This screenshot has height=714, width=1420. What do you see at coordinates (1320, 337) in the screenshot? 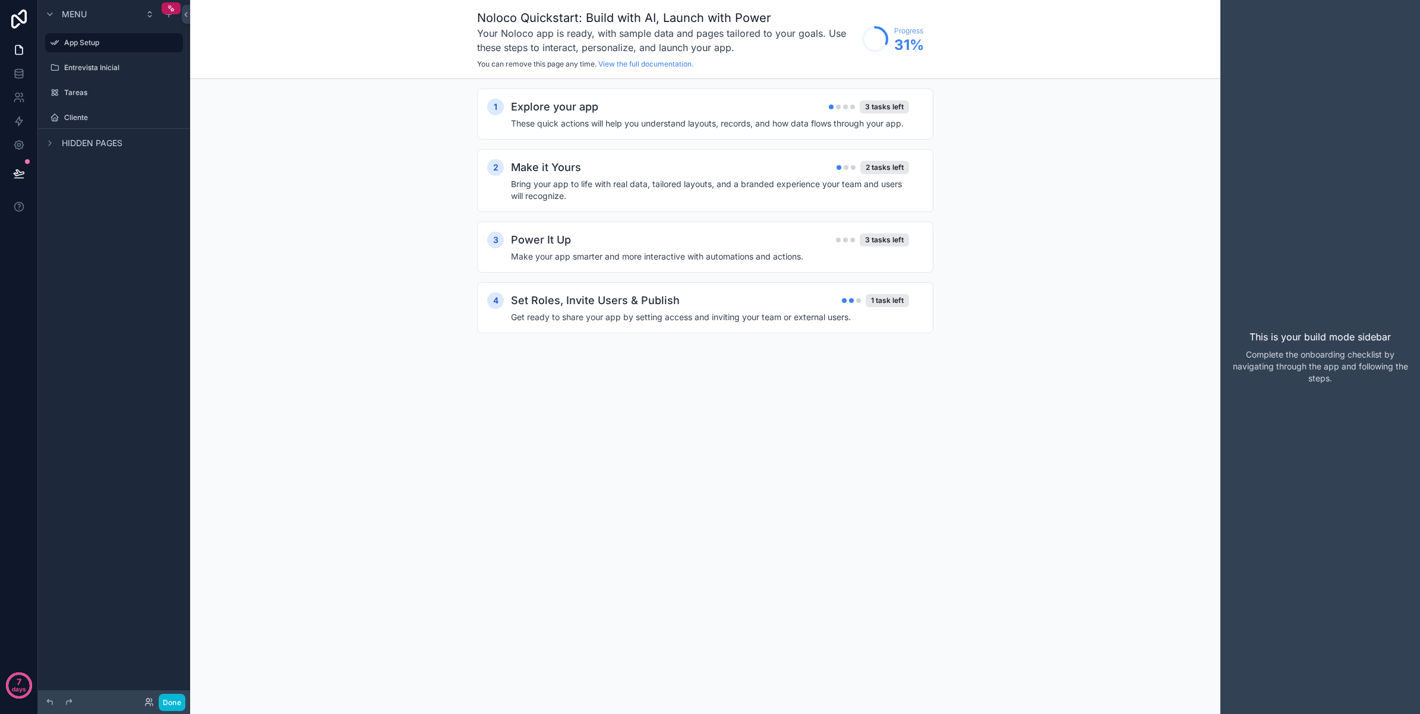
I see `p: This is your build mode sidebar` at bounding box center [1320, 337].